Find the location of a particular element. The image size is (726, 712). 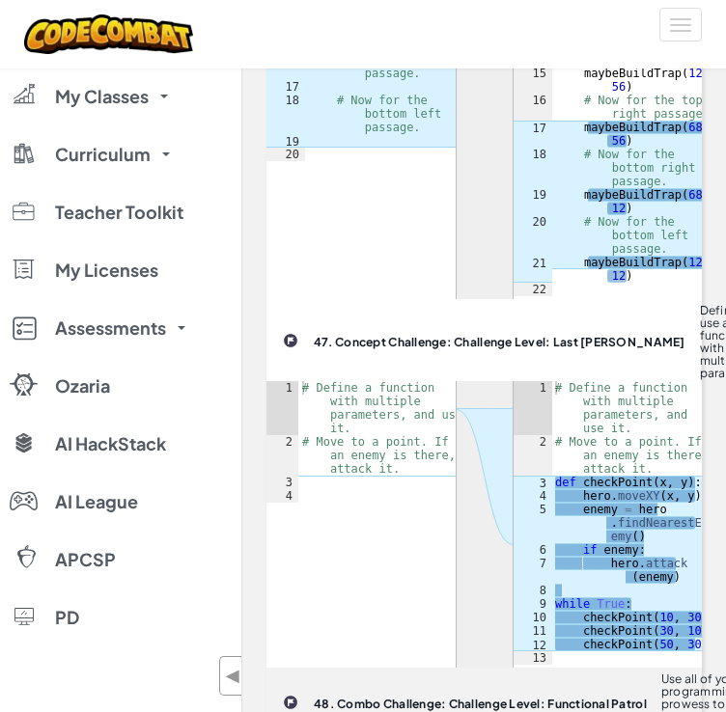

div: 21 is located at coordinates (533, 269).